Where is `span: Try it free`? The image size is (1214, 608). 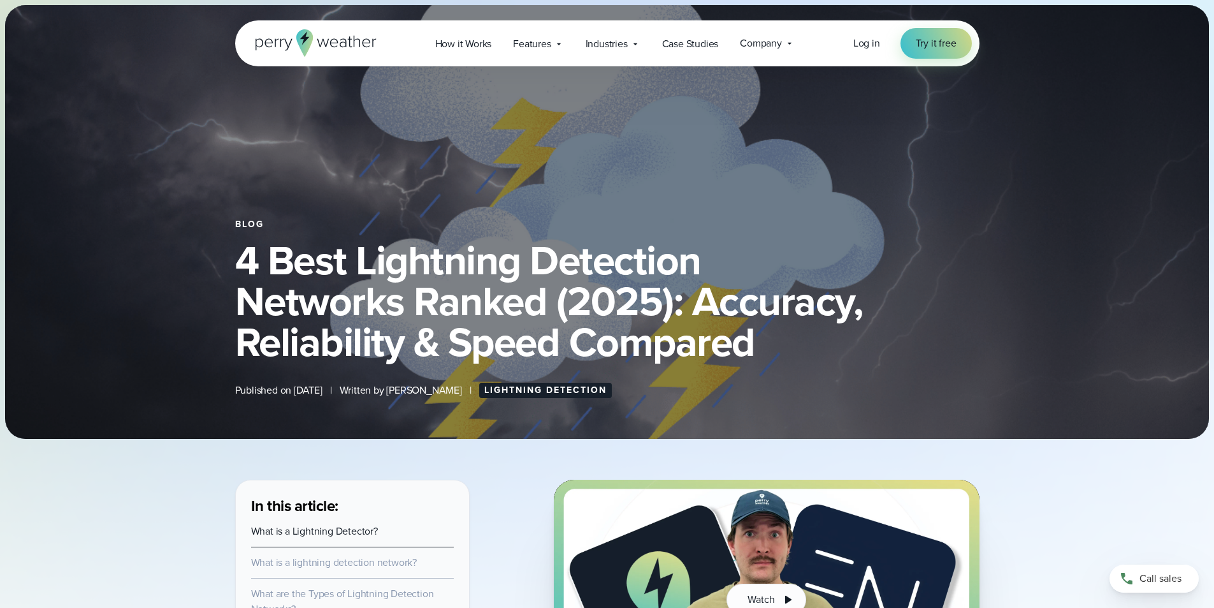
span: Try it free is located at coordinates (937, 43).